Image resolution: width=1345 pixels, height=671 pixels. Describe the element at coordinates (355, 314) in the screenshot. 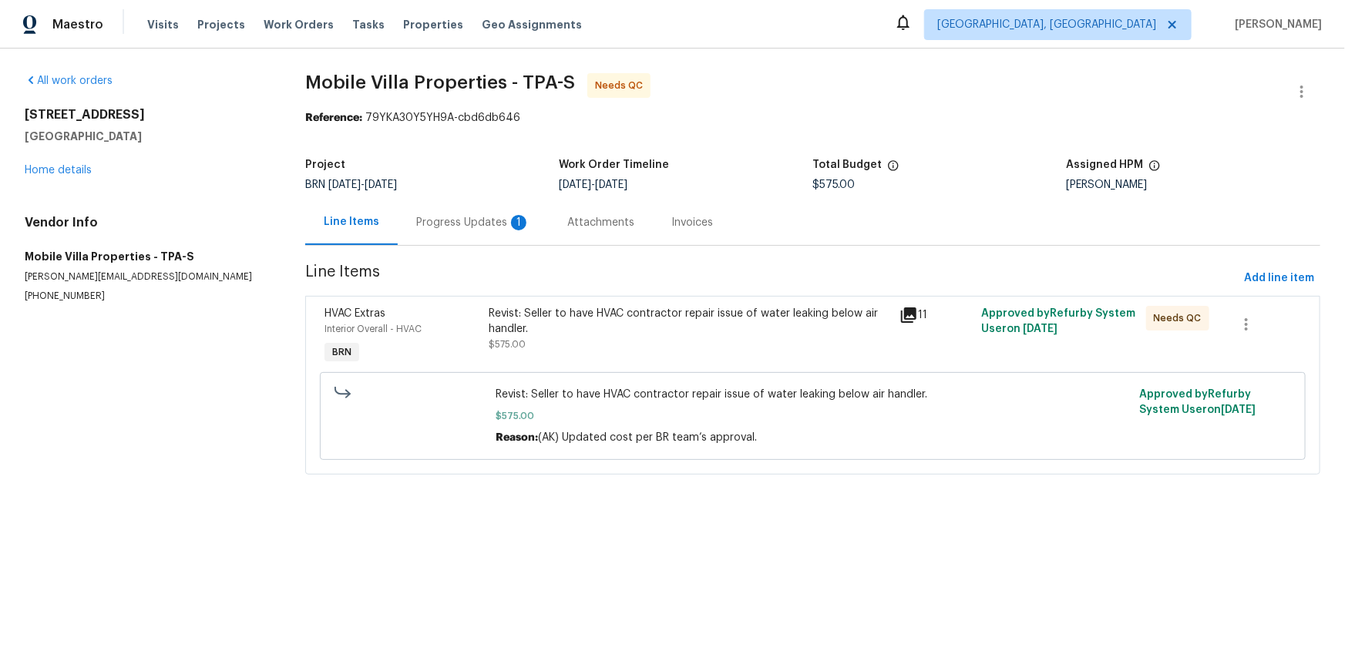

I see `span: HVAC Extras` at that location.